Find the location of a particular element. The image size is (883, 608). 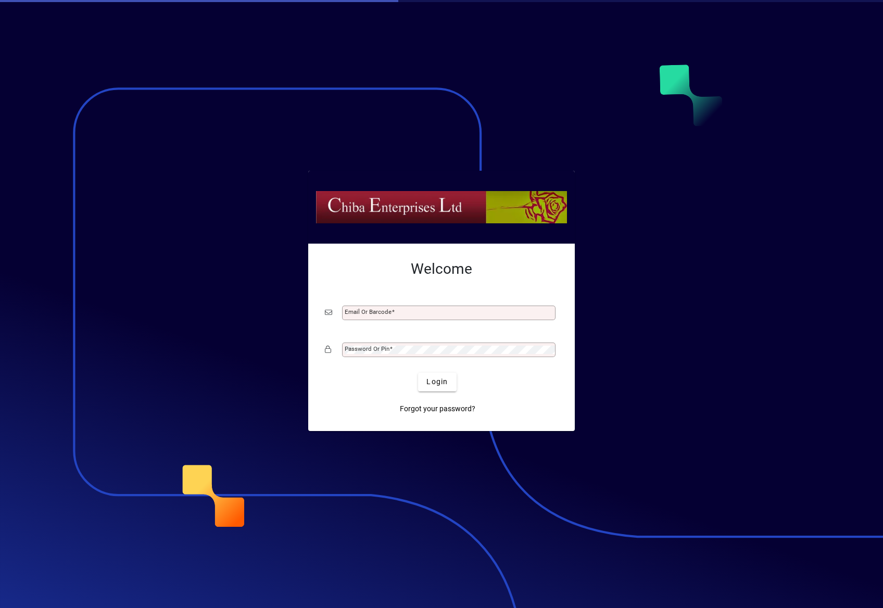

mat-label: Email or Barcode is located at coordinates (368, 312).